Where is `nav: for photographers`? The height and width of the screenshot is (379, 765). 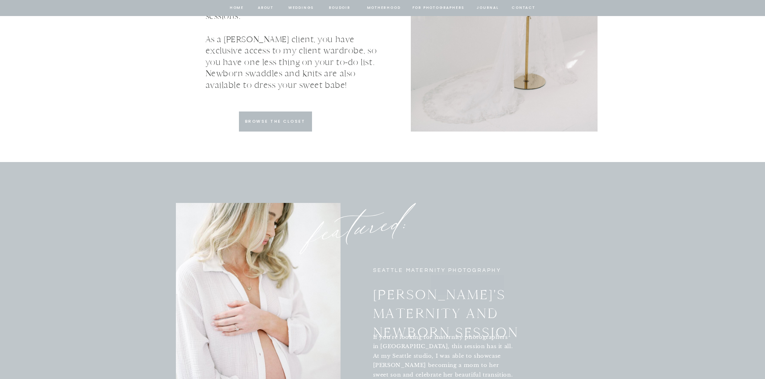
nav: for photographers is located at coordinates (438, 8).